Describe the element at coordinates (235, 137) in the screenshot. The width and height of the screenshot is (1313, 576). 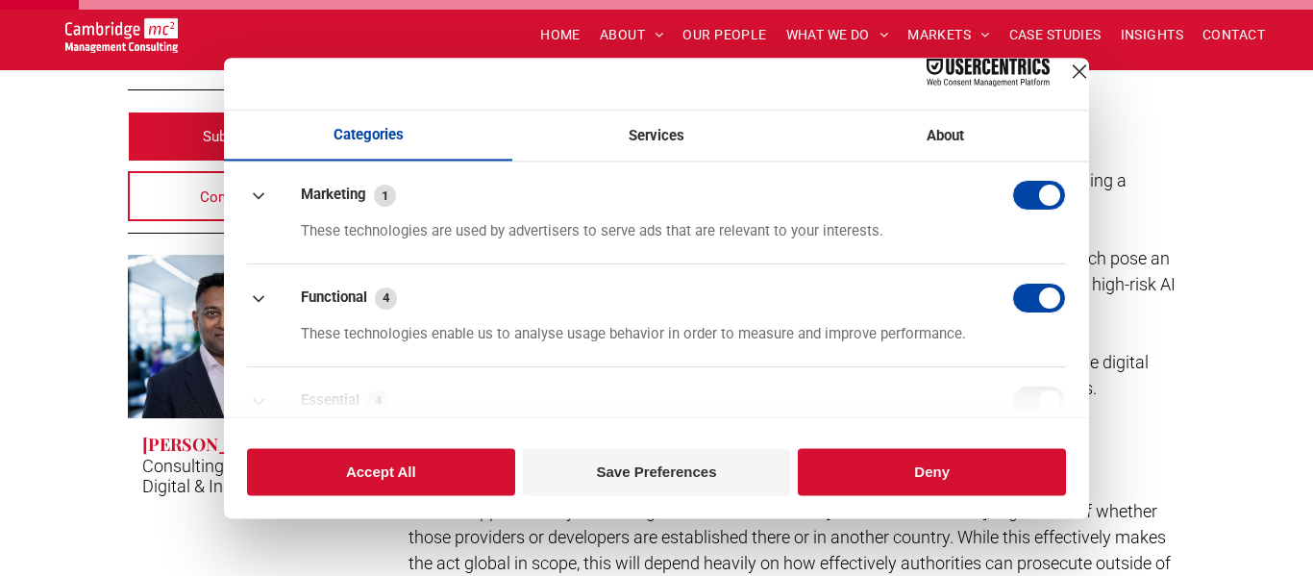
I see `a: Subscribe` at that location.